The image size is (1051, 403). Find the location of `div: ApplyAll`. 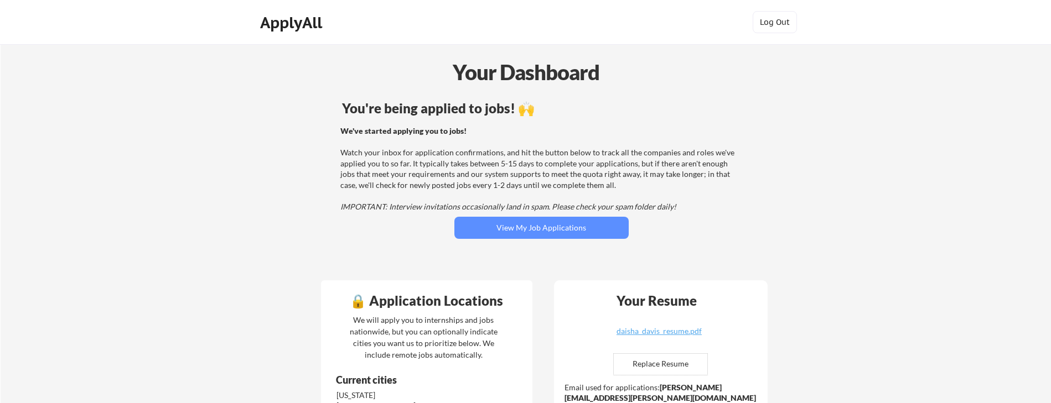

div: ApplyAll is located at coordinates (293, 23).